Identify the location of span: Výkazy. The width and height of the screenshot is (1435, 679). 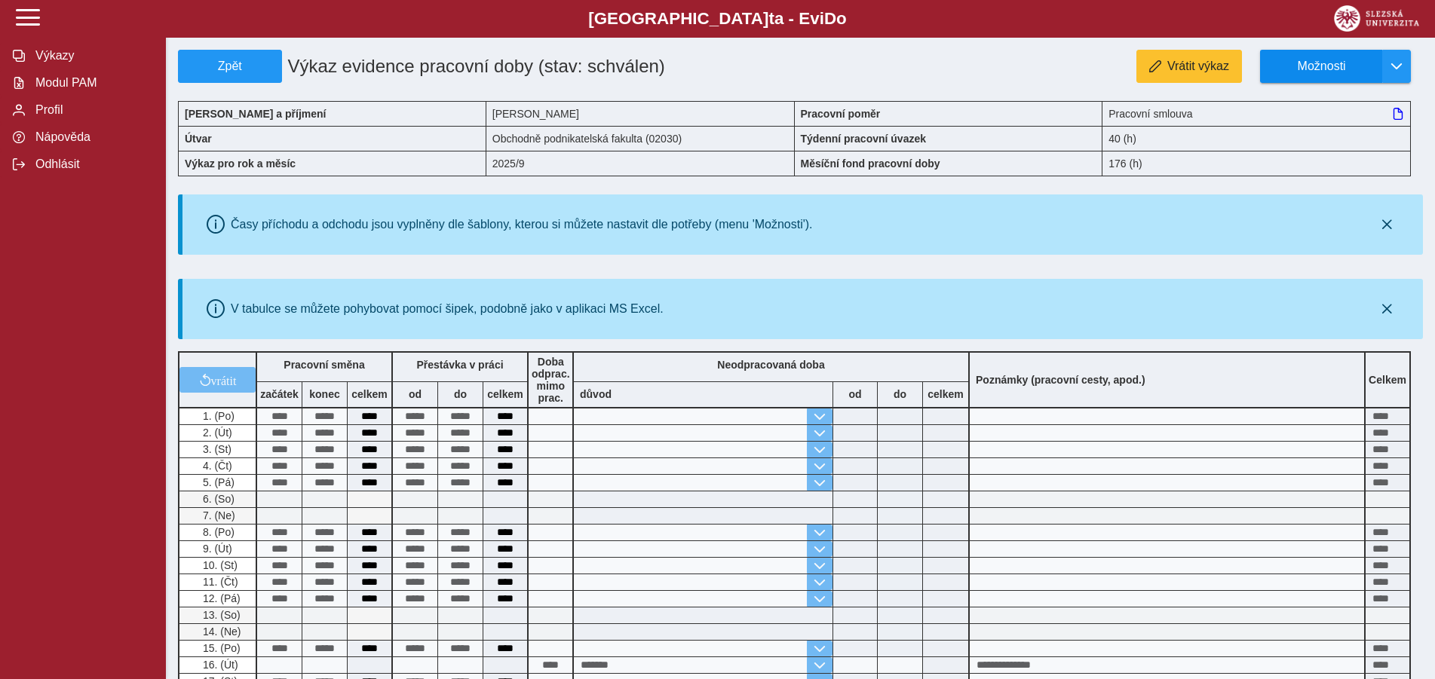
(92, 56).